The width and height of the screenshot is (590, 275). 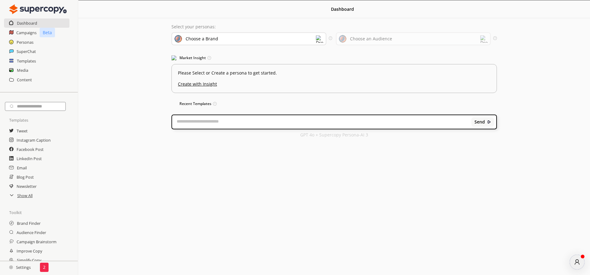 What do you see at coordinates (29, 251) in the screenshot?
I see `a: Improve Copy` at bounding box center [29, 251].